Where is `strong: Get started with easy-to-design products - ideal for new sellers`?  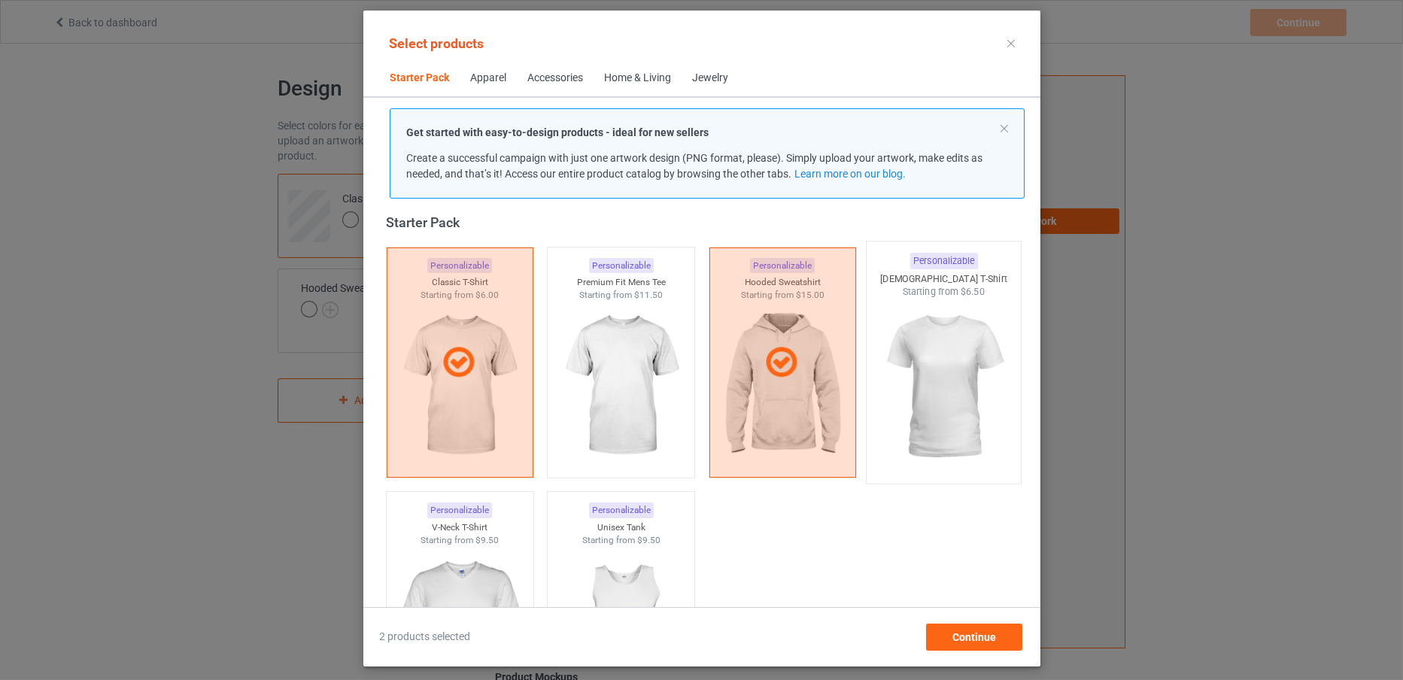
strong: Get started with easy-to-design products - ideal for new sellers is located at coordinates (558, 132).